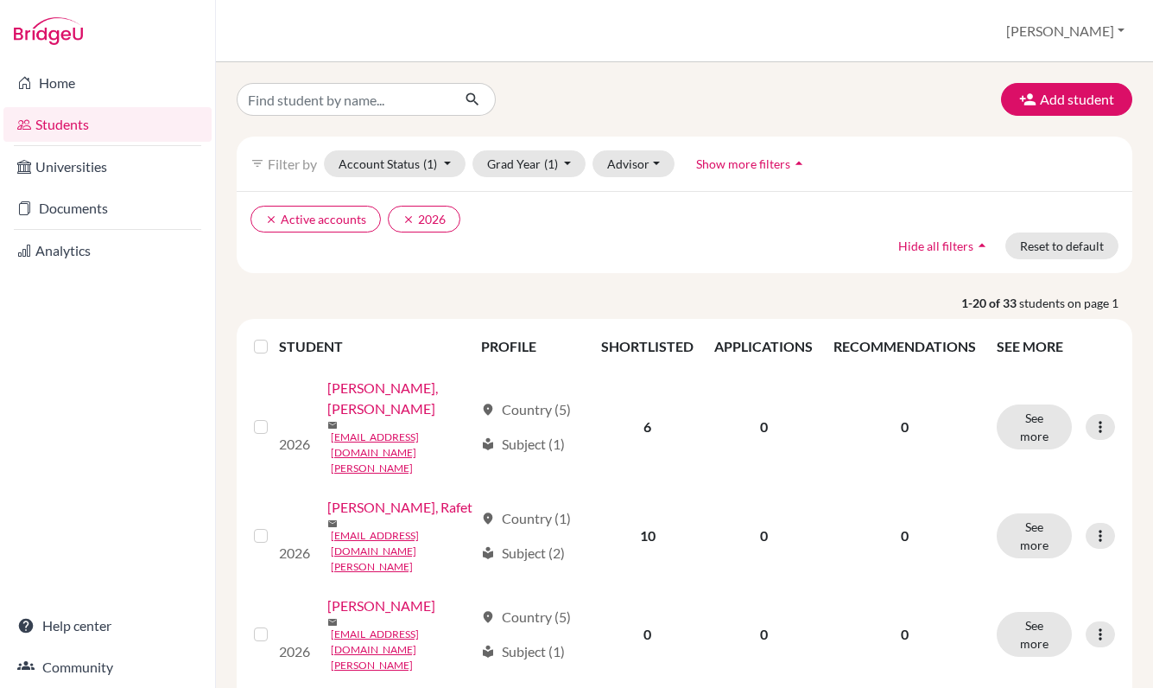 This screenshot has width=1153, height=688. Describe the element at coordinates (904, 346) in the screenshot. I see `th: RECOMMENDATIONS` at that location.